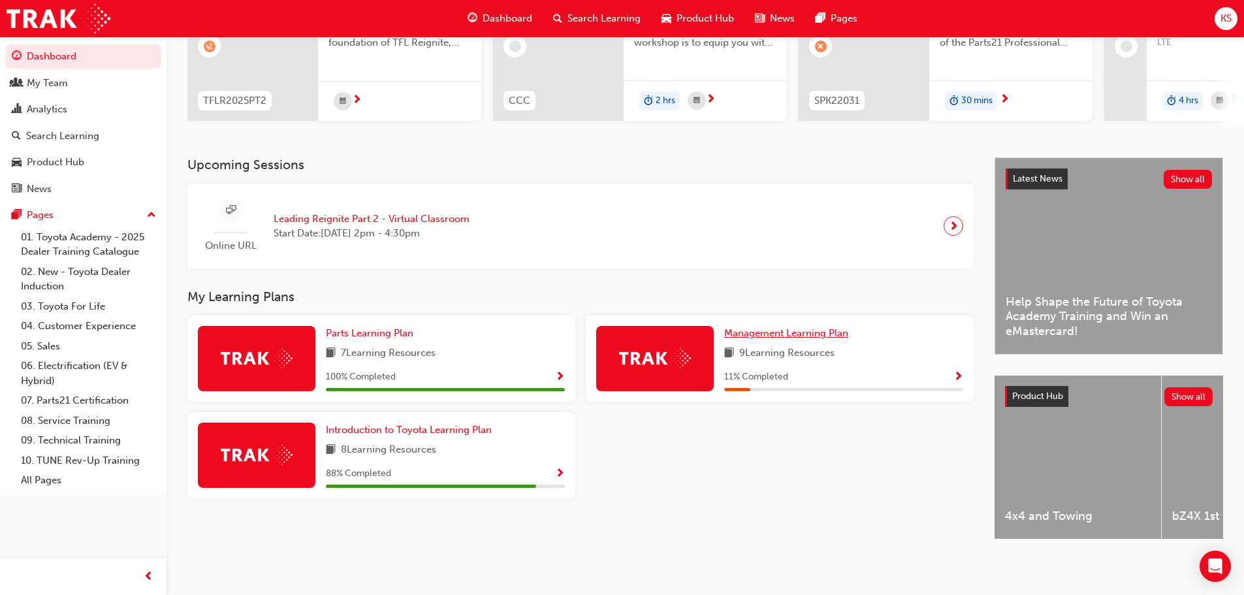 The width and height of the screenshot is (1244, 595). What do you see at coordinates (604, 18) in the screenshot?
I see `span: Search Learning` at bounding box center [604, 18].